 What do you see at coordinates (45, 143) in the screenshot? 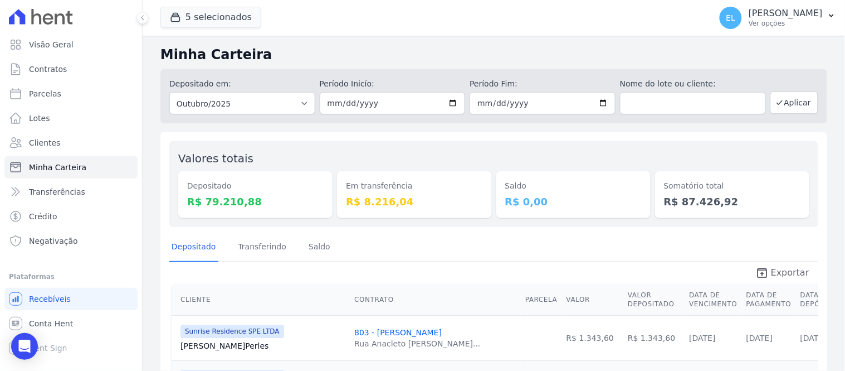
I see `span: Clientes` at bounding box center [45, 143].